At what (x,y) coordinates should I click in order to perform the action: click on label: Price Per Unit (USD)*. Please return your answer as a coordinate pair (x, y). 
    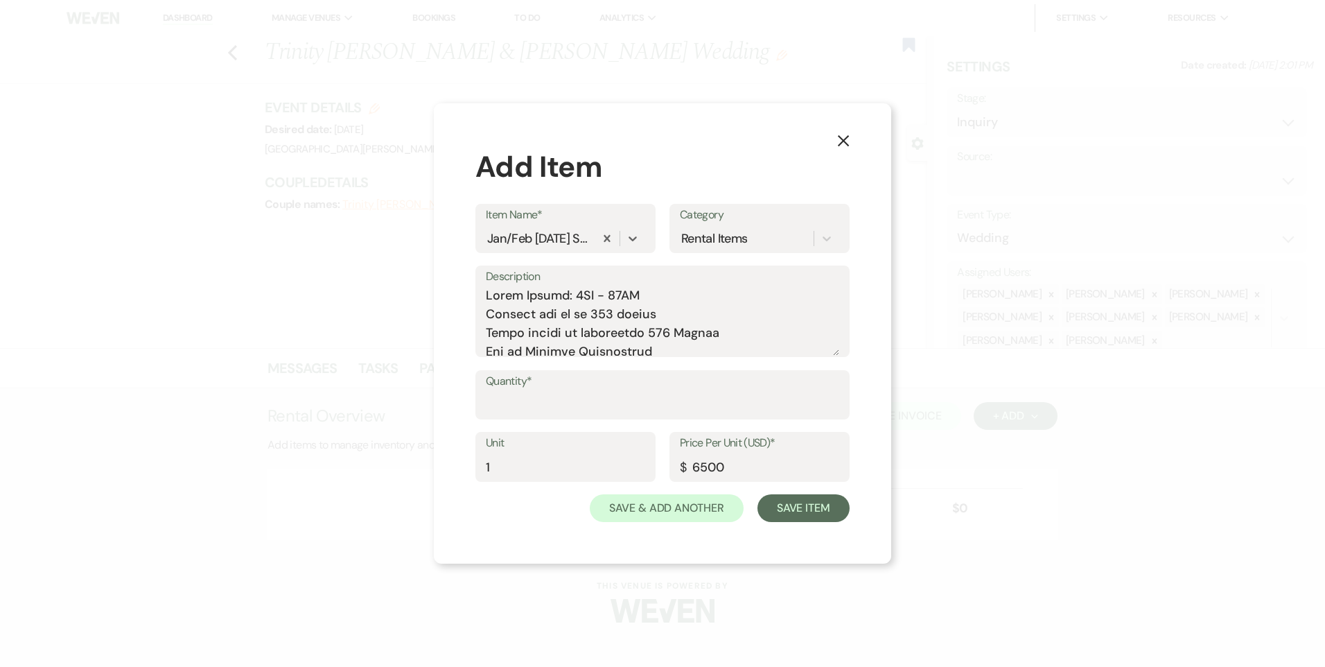
    Looking at the image, I should click on (759, 443).